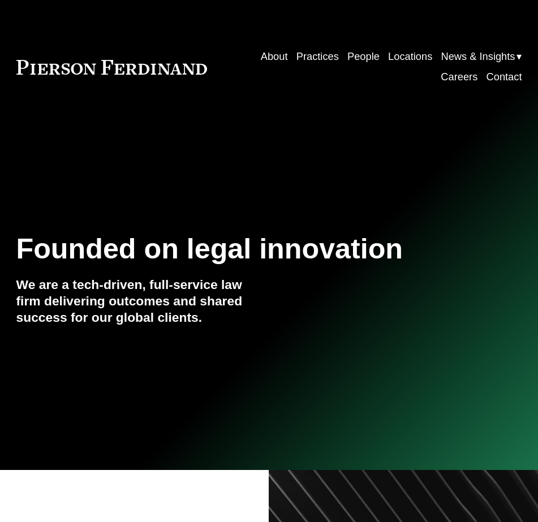 The image size is (538, 522). I want to click on h4: We are a tech-driven, full-service law firm delivering outcomes and shared success for our global..., so click(142, 301).